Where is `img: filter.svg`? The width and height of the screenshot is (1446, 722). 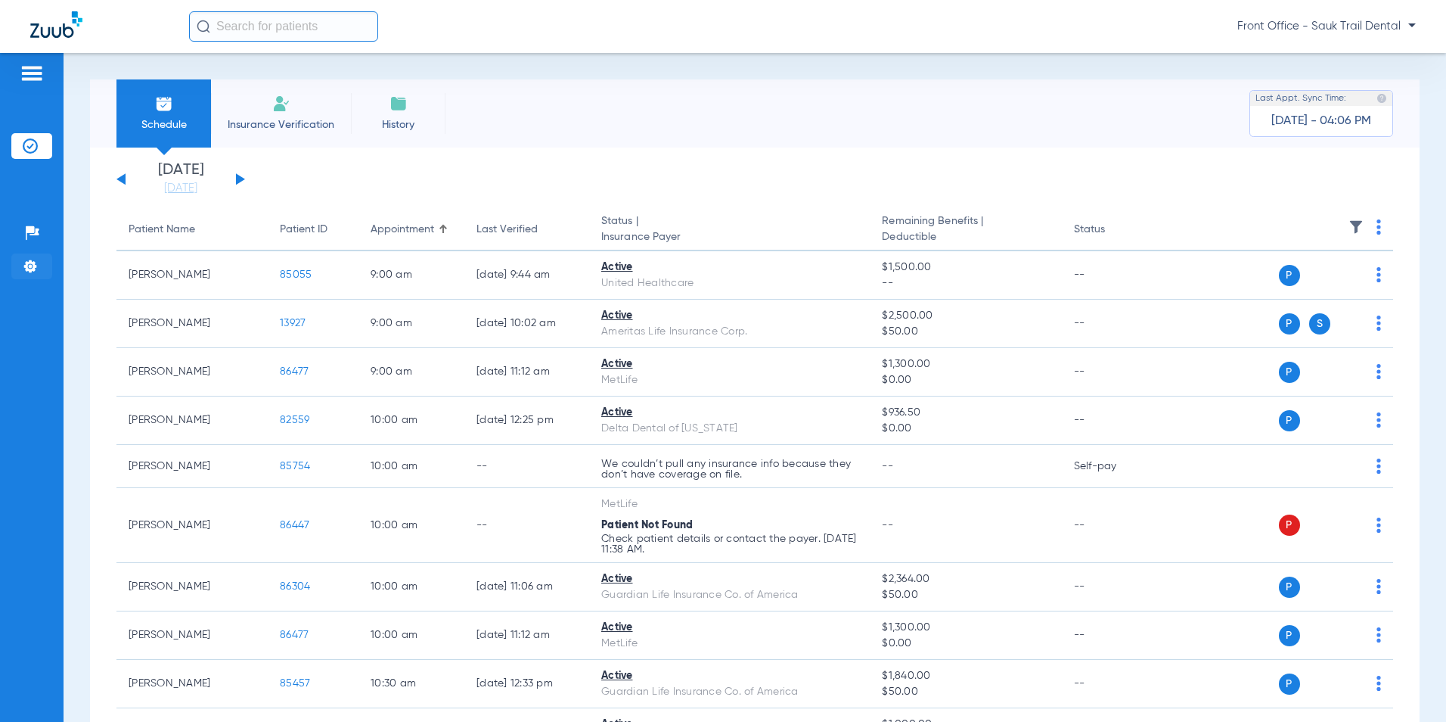 img: filter.svg is located at coordinates (1356, 227).